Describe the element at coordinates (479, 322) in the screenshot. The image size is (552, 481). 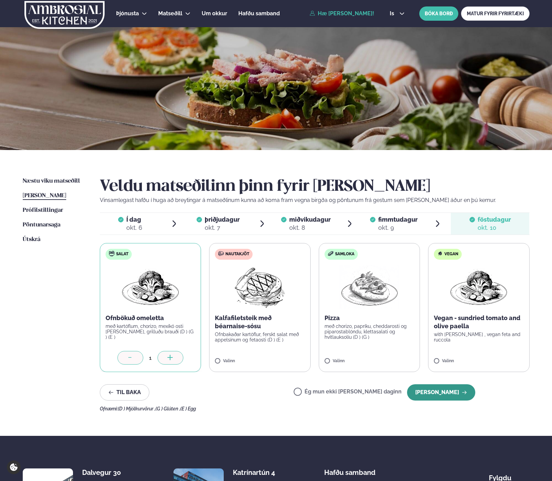
I see `p: Vegan - sundried tomato and olive paella` at that location.